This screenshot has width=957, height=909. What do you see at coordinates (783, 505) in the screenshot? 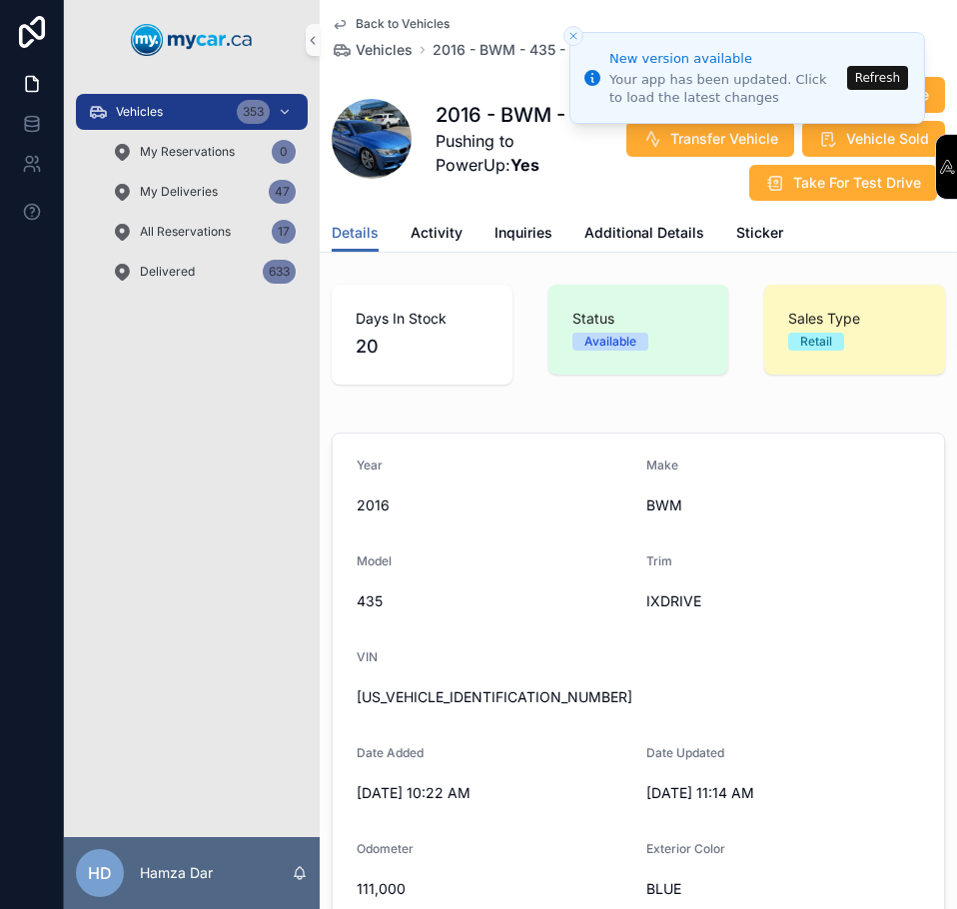
I see `span: BWM` at bounding box center [783, 505].